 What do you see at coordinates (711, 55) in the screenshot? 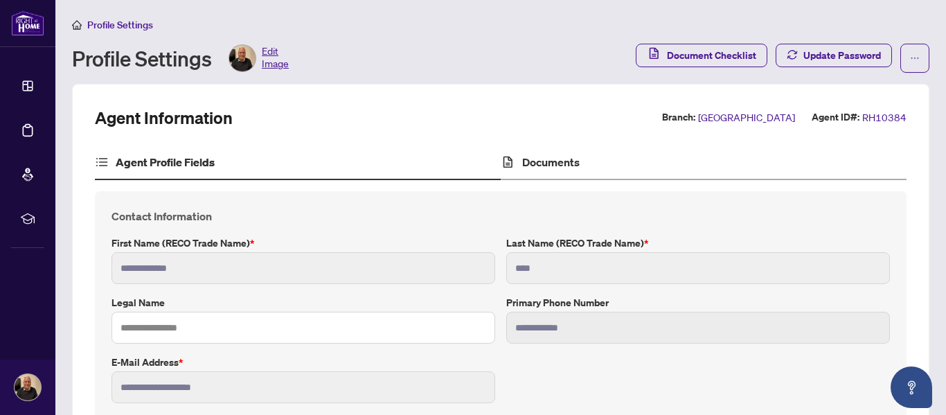
I see `span: Document Checklist` at bounding box center [711, 55].